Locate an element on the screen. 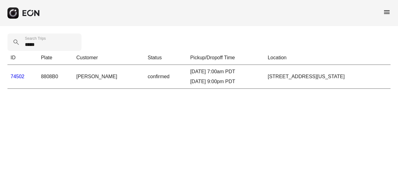  label: Search Trips is located at coordinates (35, 39).